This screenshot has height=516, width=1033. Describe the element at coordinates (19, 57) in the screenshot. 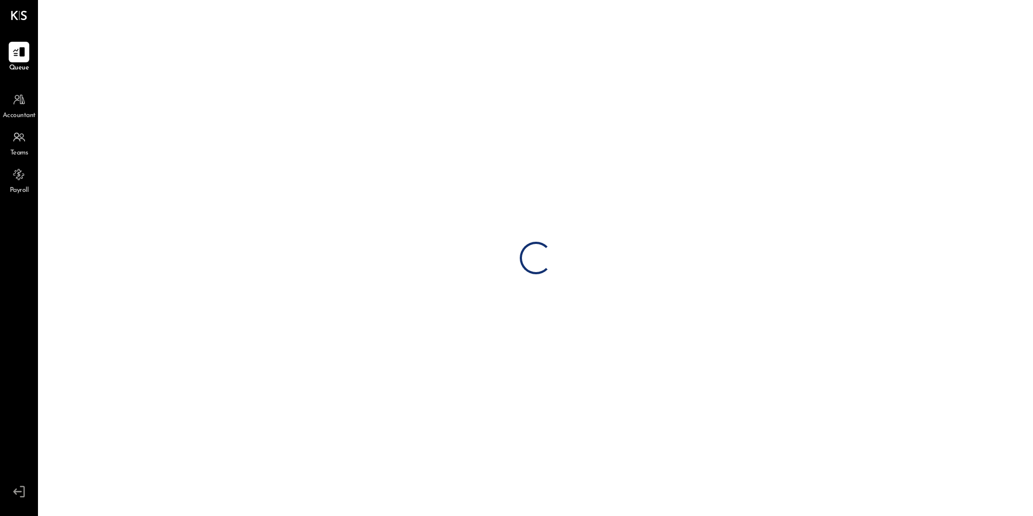

I see `a: Queue` at that location.